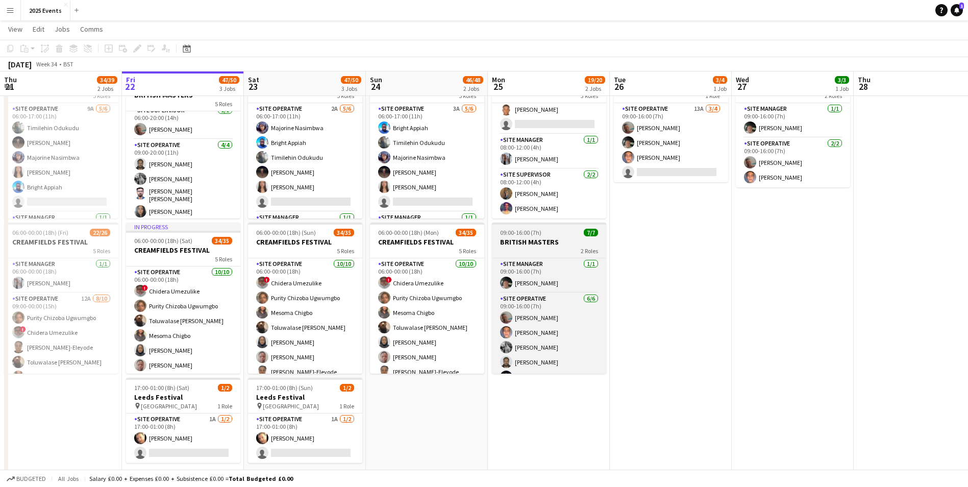 Image resolution: width=968 pixels, height=487 pixels. Describe the element at coordinates (497, 86) in the screenshot. I see `span: 25` at that location.